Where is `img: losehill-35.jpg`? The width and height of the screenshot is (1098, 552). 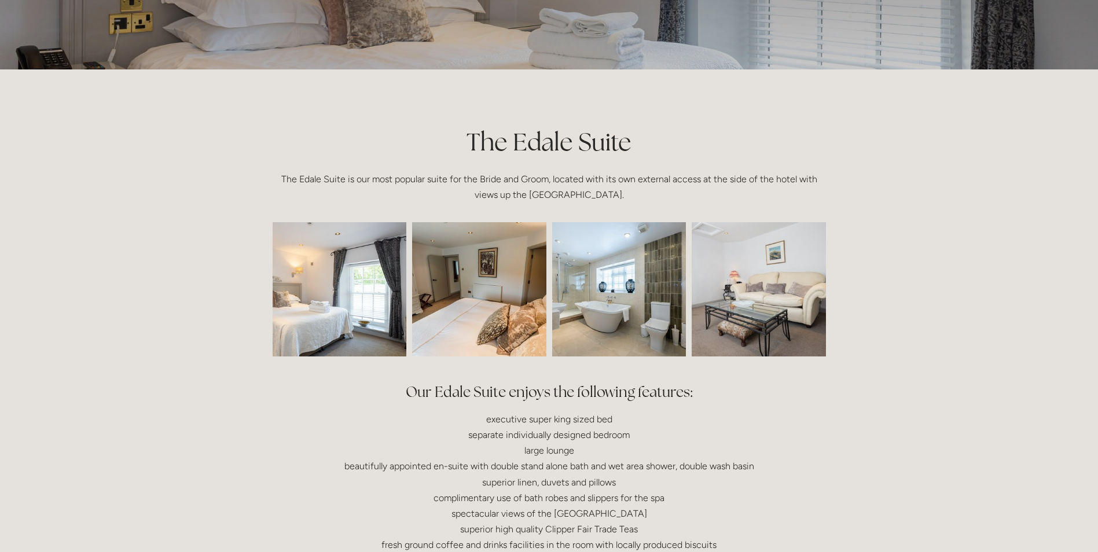
img: losehill-35.jpg is located at coordinates (619, 289).